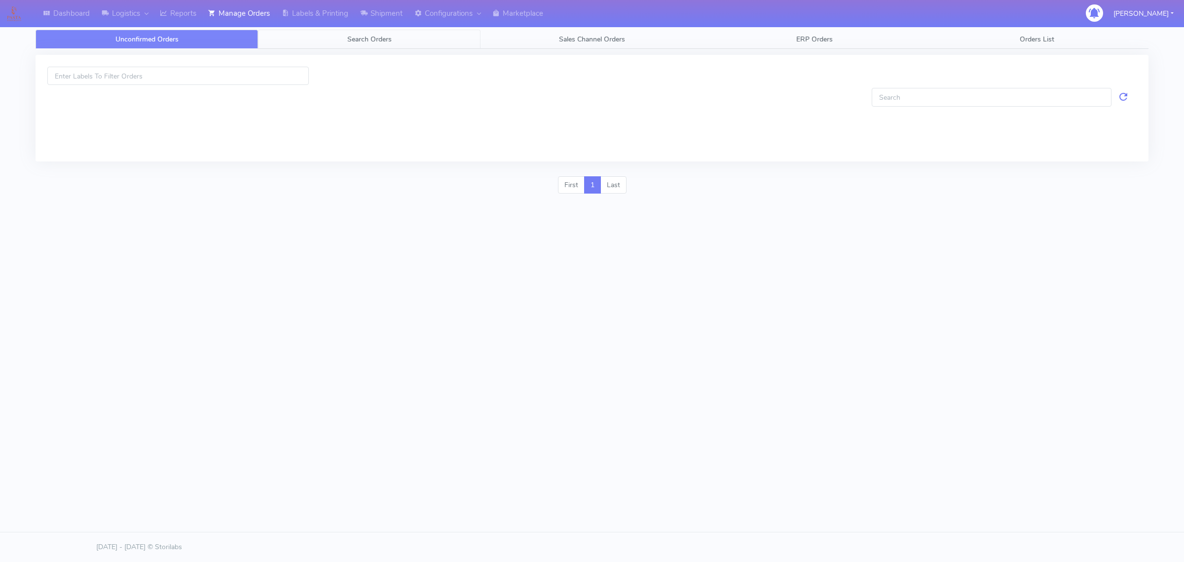 The height and width of the screenshot is (562, 1184). Describe the element at coordinates (592, 39) in the screenshot. I see `ul: Tabs` at that location.